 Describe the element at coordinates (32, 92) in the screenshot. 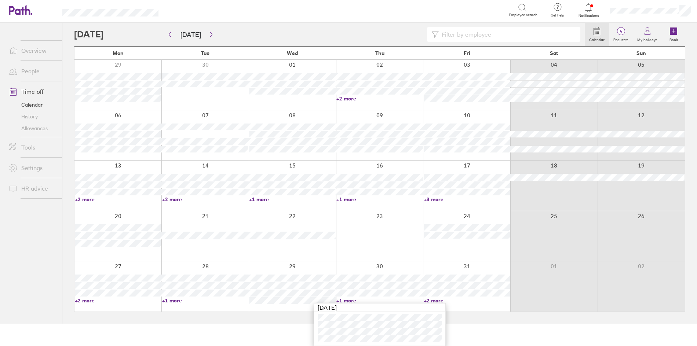

I see `a: Time off` at that location.